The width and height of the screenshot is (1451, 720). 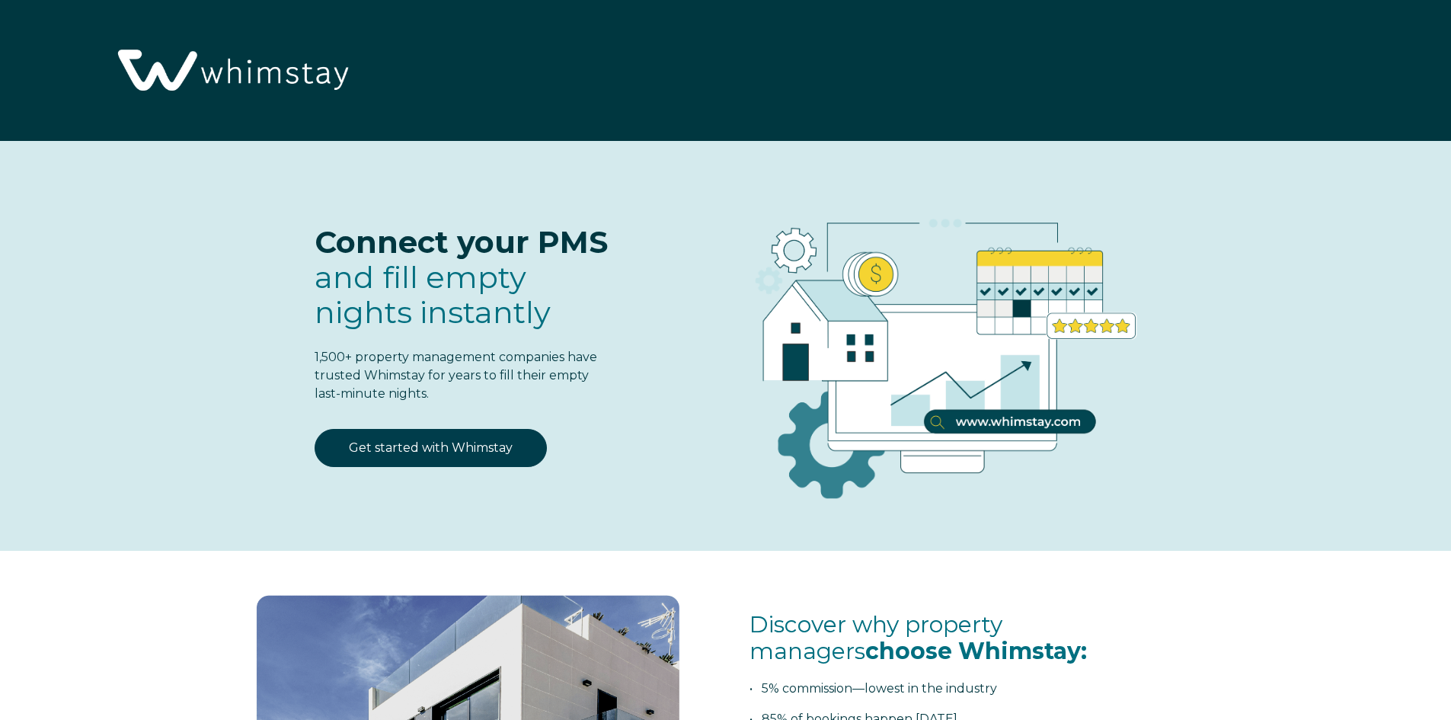 What do you see at coordinates (461, 241) in the screenshot?
I see `span: Connect your PMS` at bounding box center [461, 241].